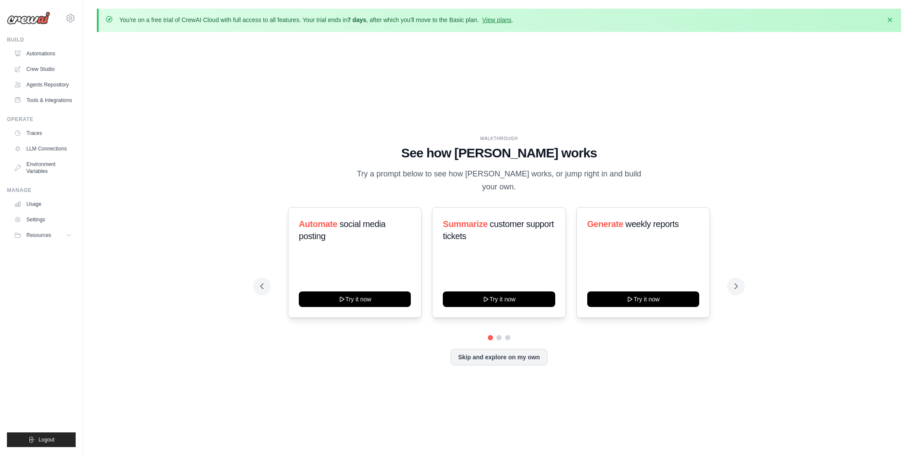 This screenshot has height=454, width=915. What do you see at coordinates (316, 20) in the screenshot?
I see `p: You're on a free trial of CrewAI Cloud with full access to all features. Your trial ends in , aft...` at bounding box center [316, 20].